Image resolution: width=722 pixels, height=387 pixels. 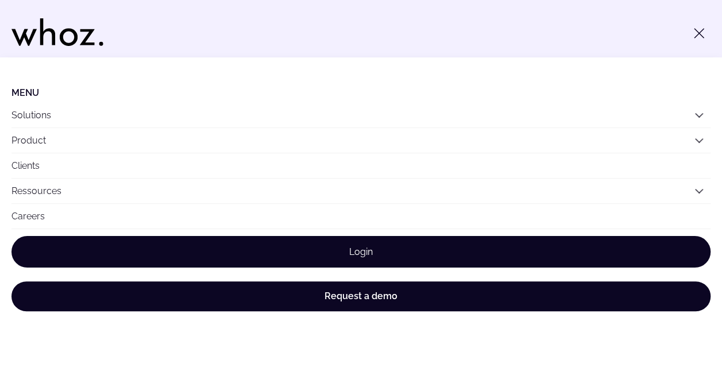 I want to click on button: Ressources, so click(x=361, y=191).